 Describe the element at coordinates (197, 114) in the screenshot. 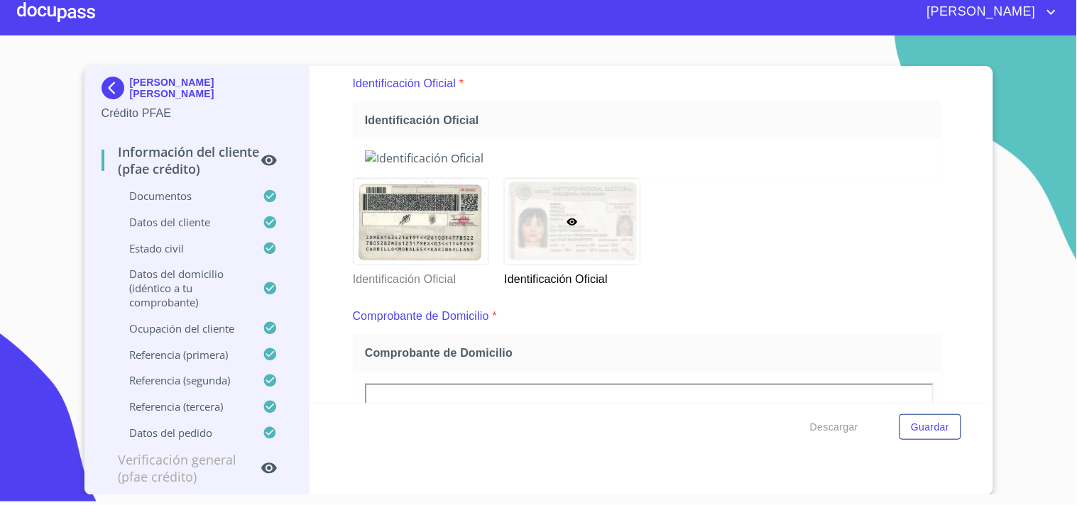

I see `p: Crédito PFAE` at that location.